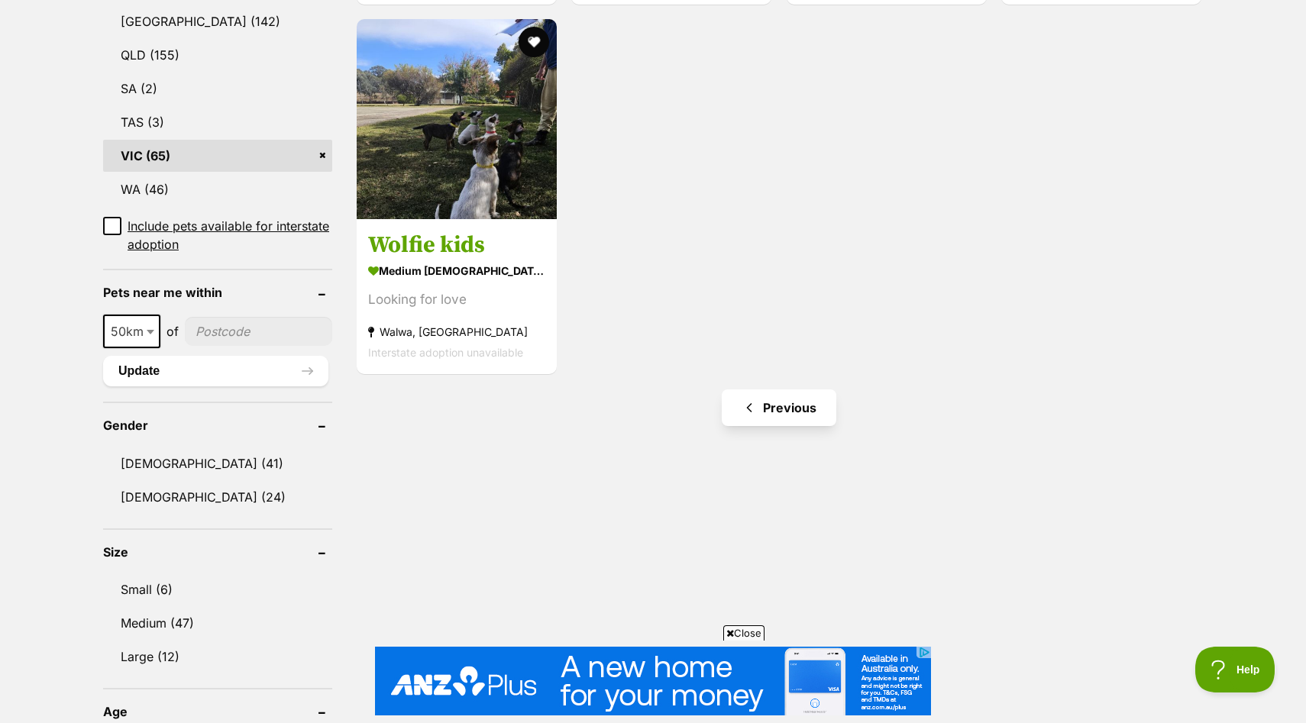 The width and height of the screenshot is (1306, 723). What do you see at coordinates (218, 89) in the screenshot?
I see `a: SA (2)` at bounding box center [218, 89].